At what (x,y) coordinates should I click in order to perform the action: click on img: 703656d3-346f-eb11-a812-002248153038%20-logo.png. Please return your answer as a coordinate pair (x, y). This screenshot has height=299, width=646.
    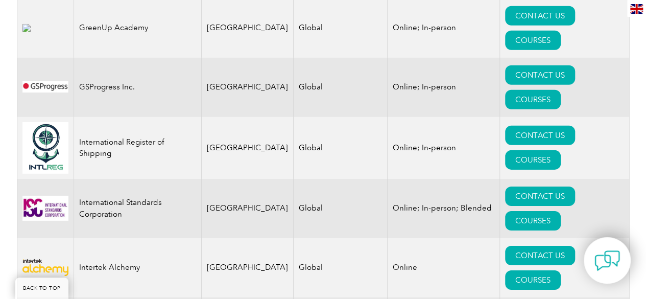
    Looking at the image, I should click on (45, 267).